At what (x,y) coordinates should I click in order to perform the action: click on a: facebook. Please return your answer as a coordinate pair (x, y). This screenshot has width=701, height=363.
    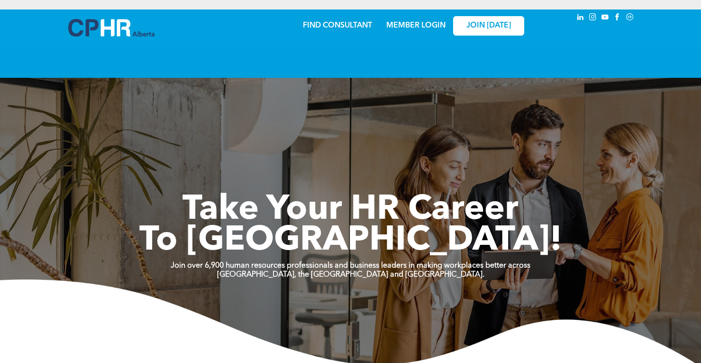
    Looking at the image, I should click on (618, 18).